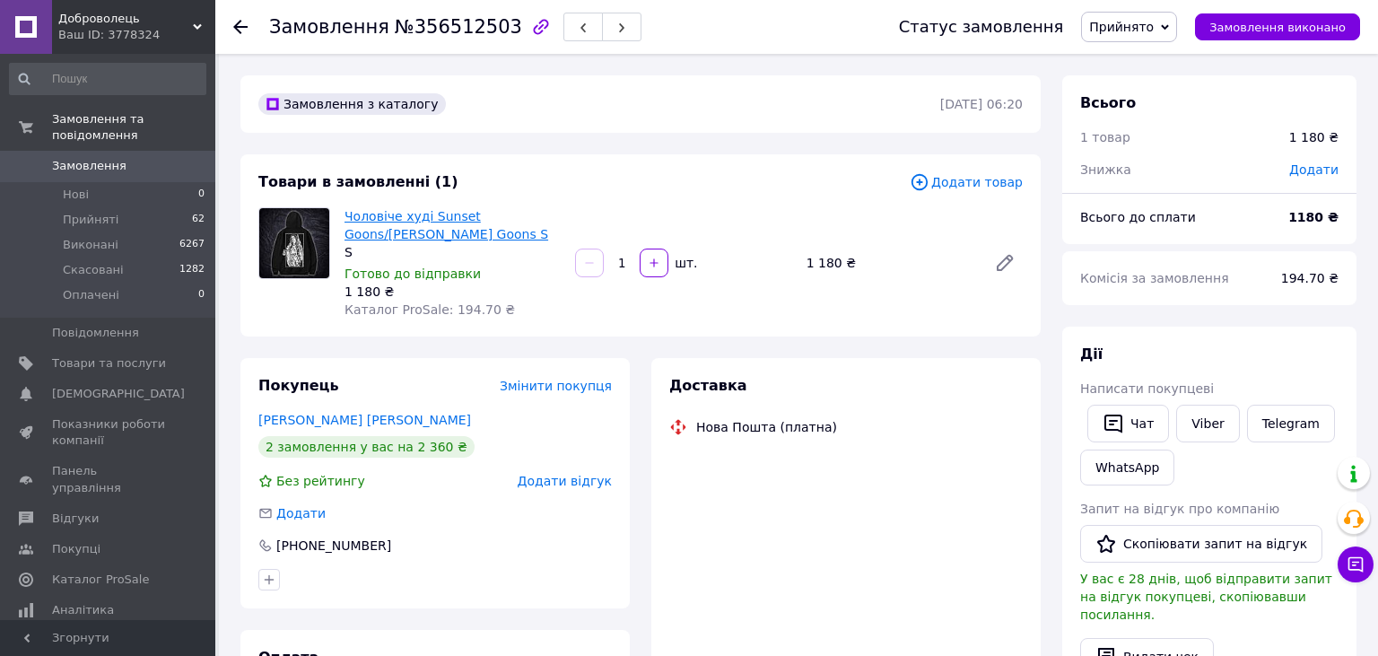 This screenshot has height=656, width=1378. What do you see at coordinates (192, 270) in the screenshot?
I see `span: 1282` at bounding box center [192, 270].